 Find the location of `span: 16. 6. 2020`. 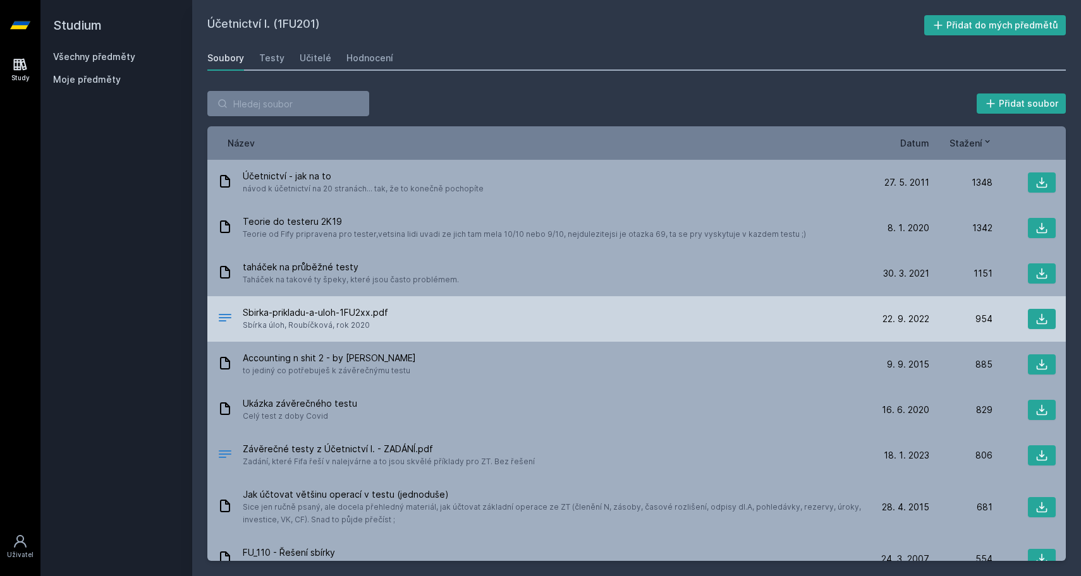

span: 16. 6. 2020 is located at coordinates (905, 410).